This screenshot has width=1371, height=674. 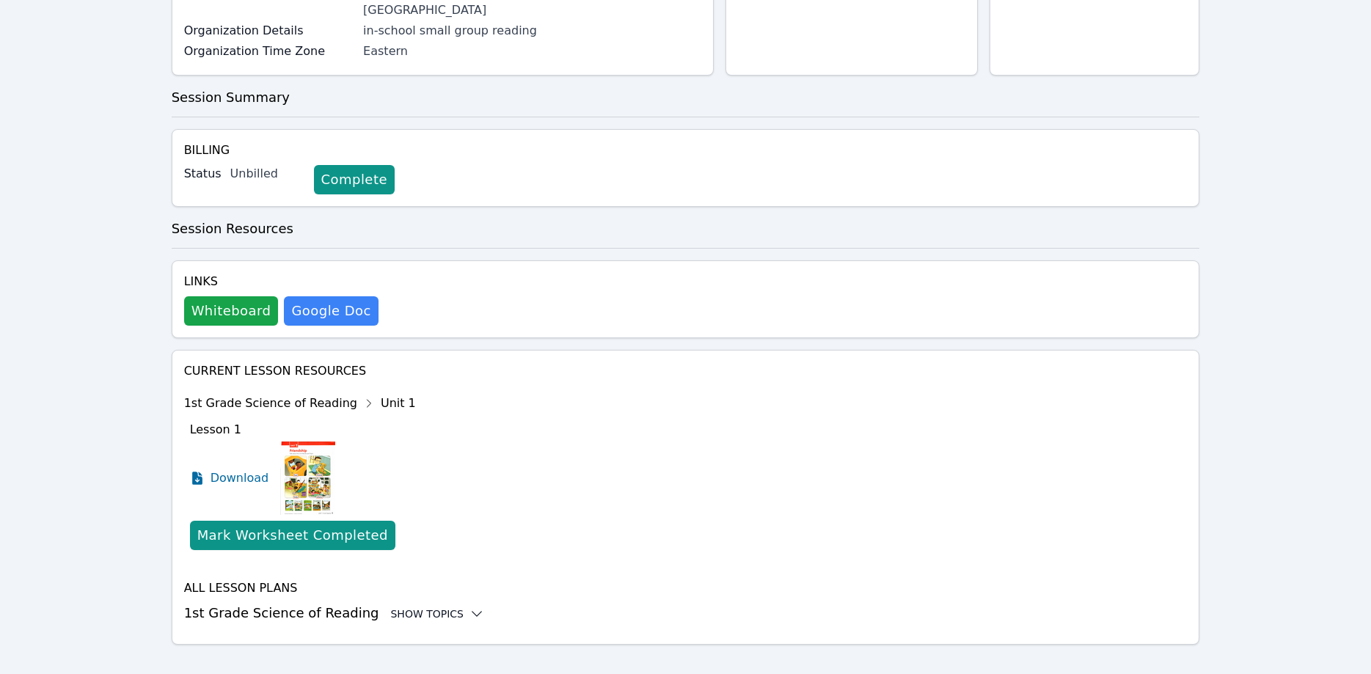 What do you see at coordinates (293, 535) in the screenshot?
I see `div: Mark Worksheet Completed` at bounding box center [293, 535].